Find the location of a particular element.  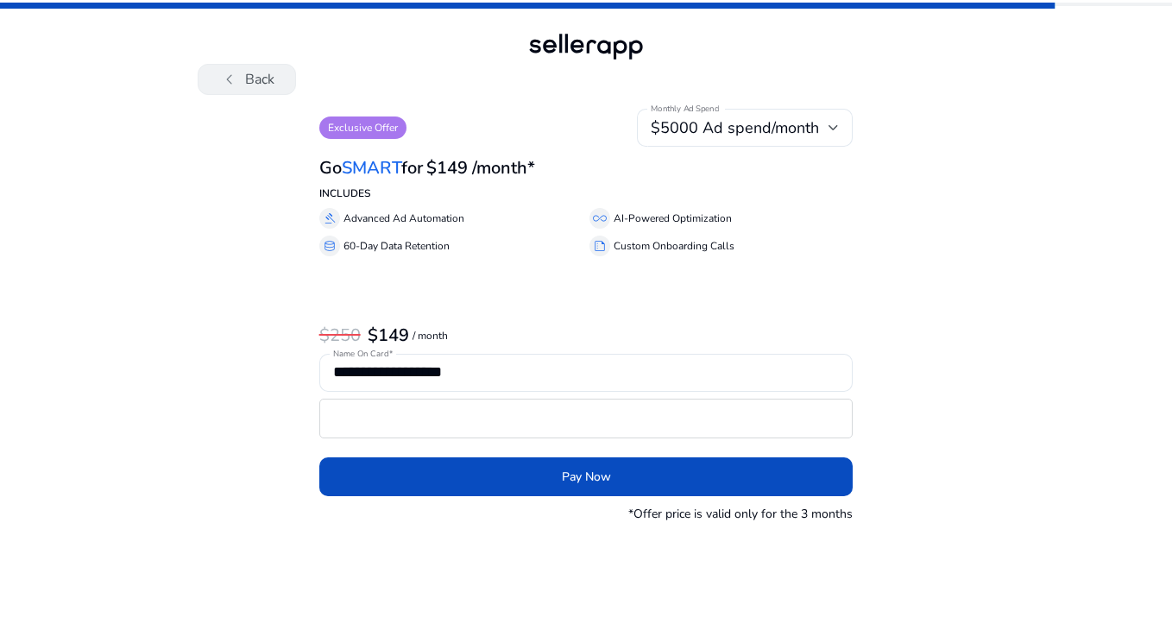

mat-label: Monthly Ad Spend is located at coordinates (685, 109).